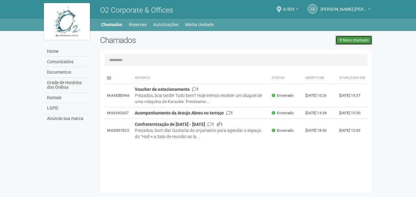 This screenshot has width=416, height=197. What do you see at coordinates (162, 89) in the screenshot?
I see `strong: Voucher de estacionamento` at bounding box center [162, 89].